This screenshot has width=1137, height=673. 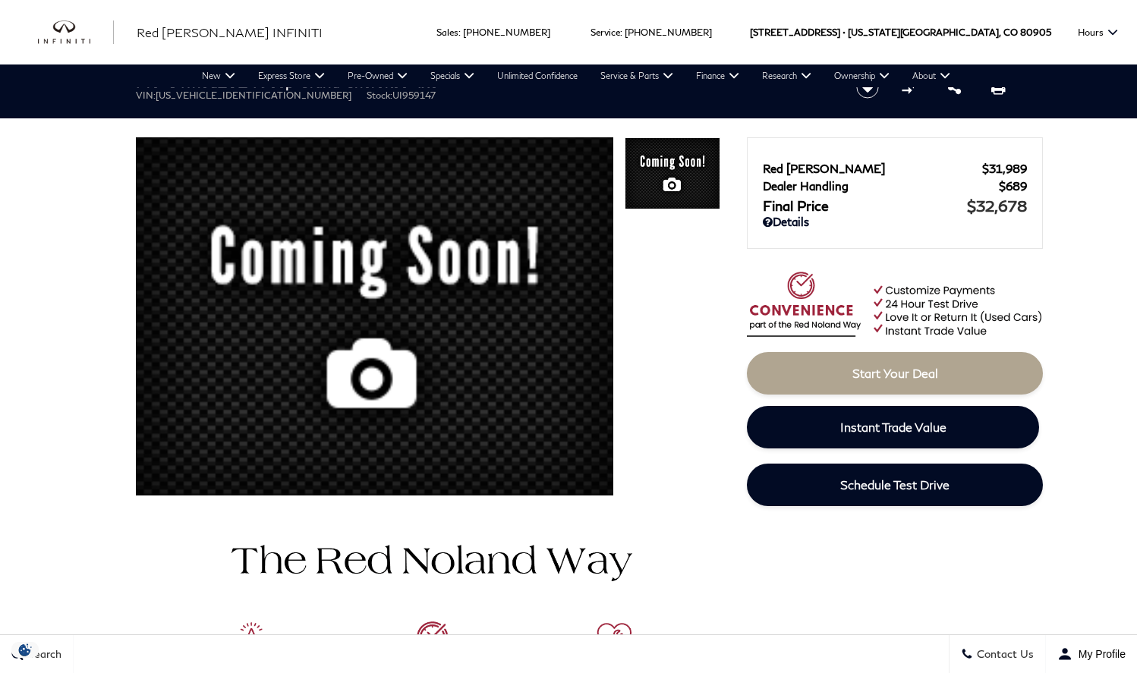 I want to click on a: New, so click(x=219, y=76).